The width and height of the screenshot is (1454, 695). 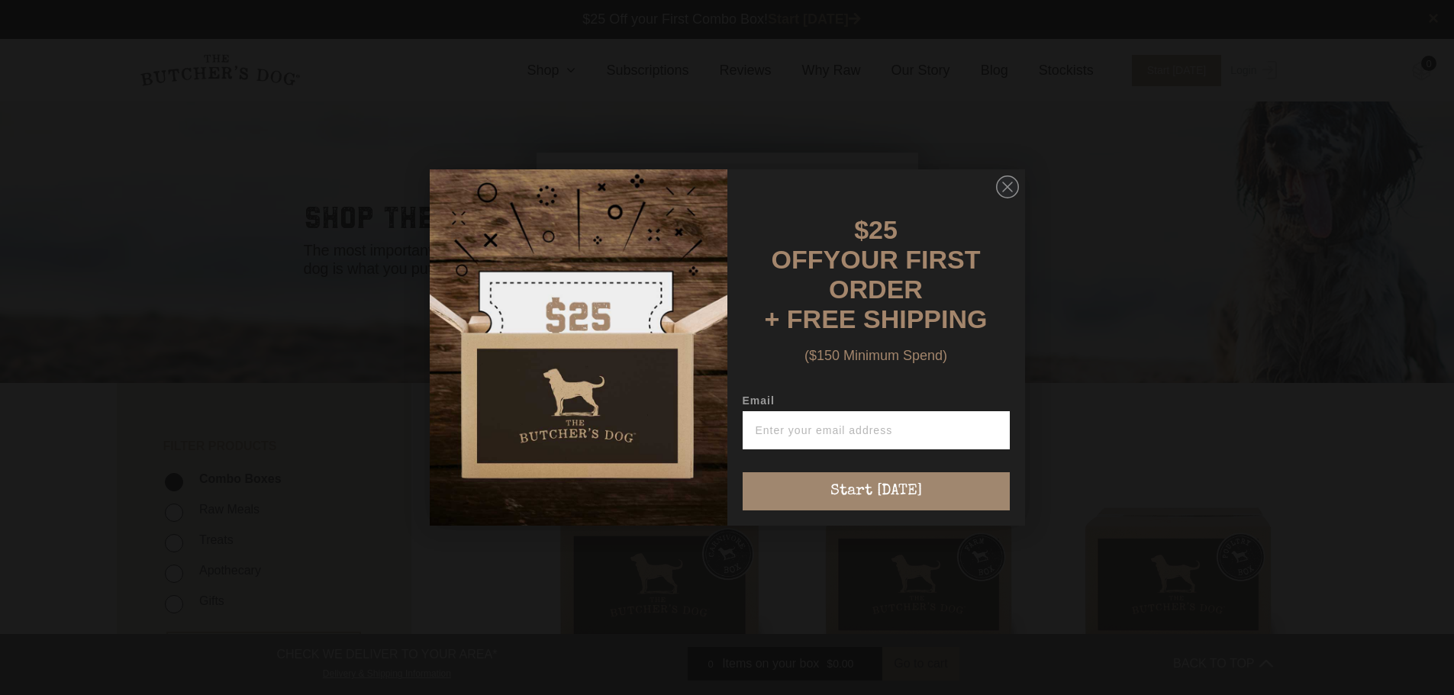 I want to click on span: $25 OFF, so click(x=834, y=244).